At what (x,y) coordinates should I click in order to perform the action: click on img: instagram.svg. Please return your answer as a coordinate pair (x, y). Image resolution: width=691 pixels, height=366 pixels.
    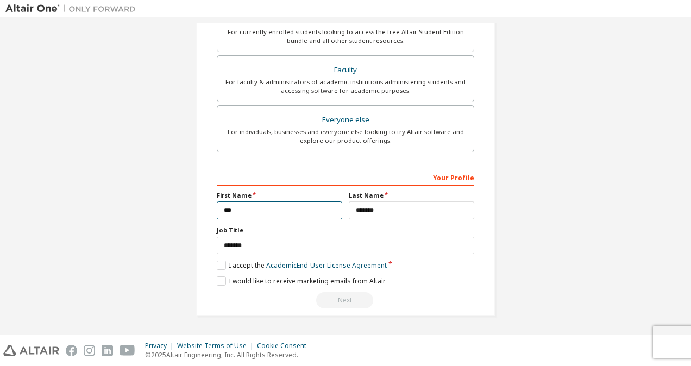
    Looking at the image, I should click on (89, 351).